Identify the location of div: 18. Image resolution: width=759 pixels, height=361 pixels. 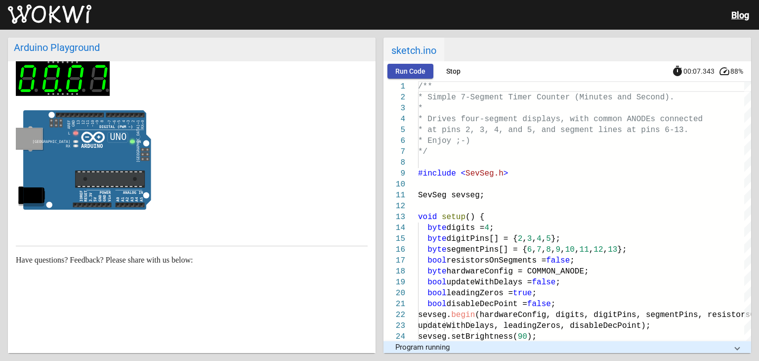
(394, 271).